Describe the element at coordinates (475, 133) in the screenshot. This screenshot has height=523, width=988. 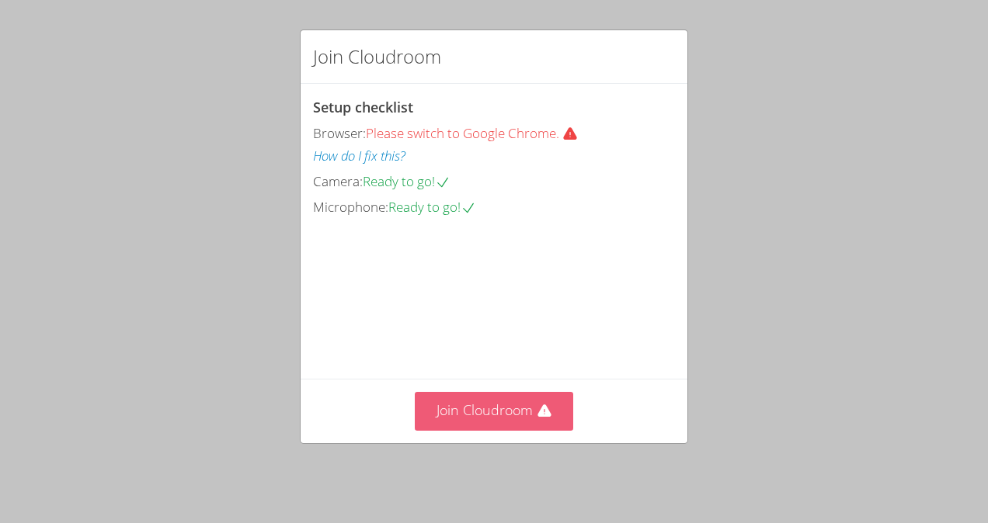
I see `span: Please switch to Google Chrome.` at that location.